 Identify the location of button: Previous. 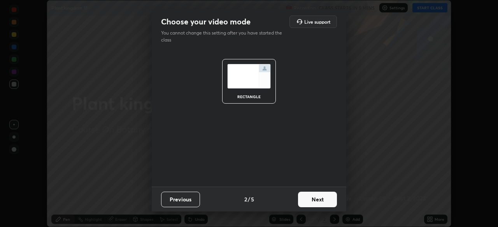
(180, 200).